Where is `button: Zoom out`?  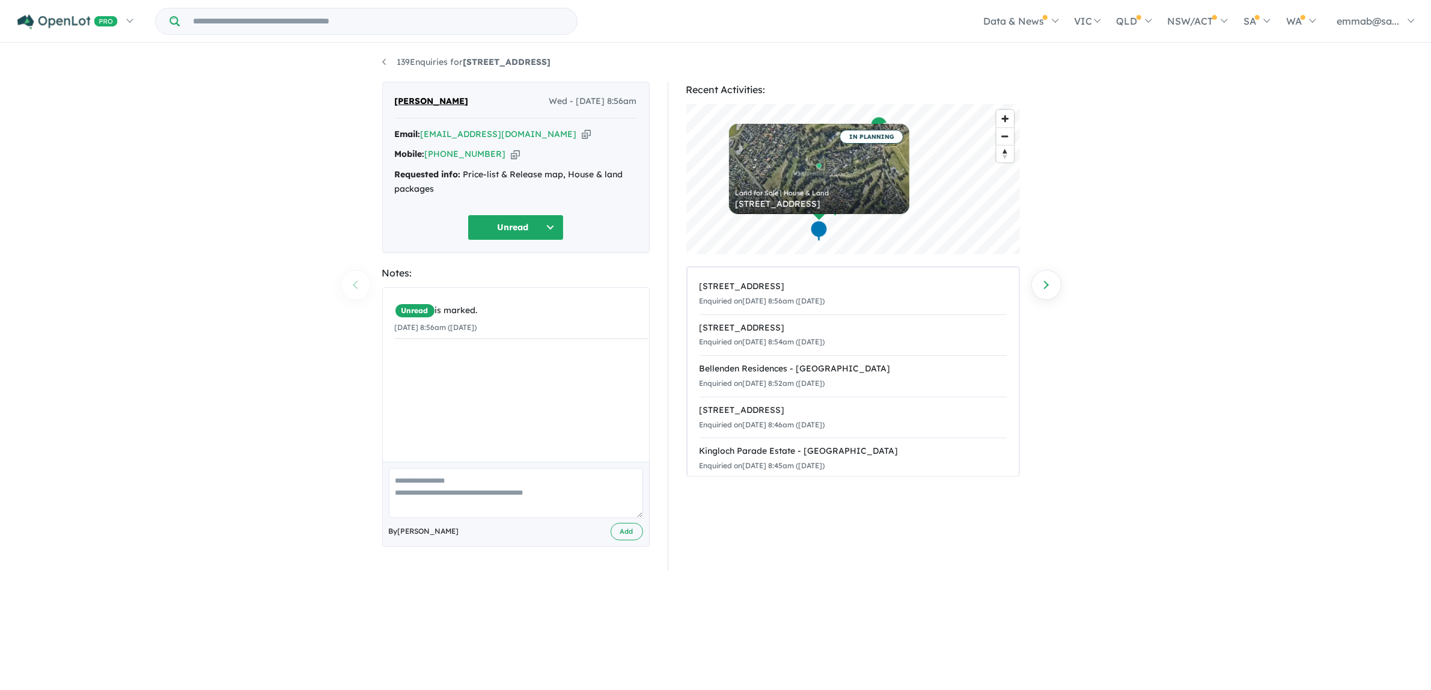
button: Zoom out is located at coordinates (1005, 136).